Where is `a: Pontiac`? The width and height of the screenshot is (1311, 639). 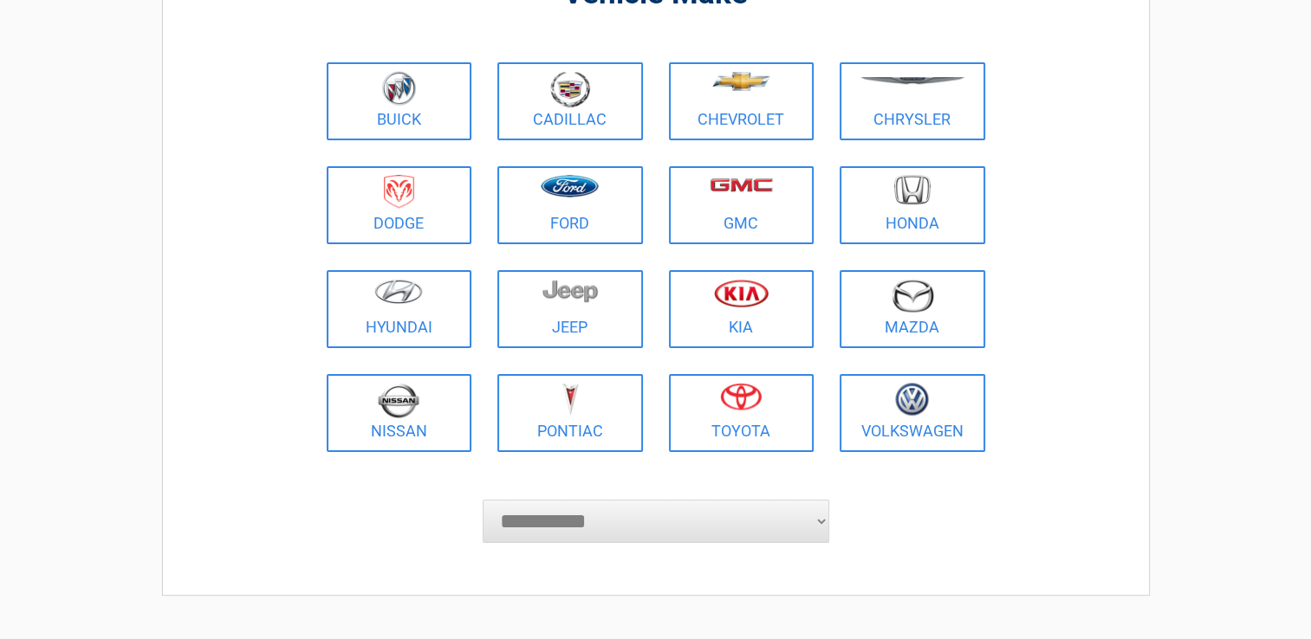
a: Pontiac is located at coordinates (570, 413).